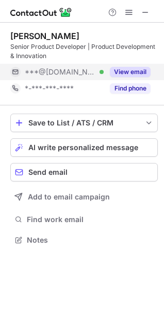 This screenshot has width=164, height=328. What do you see at coordinates (84, 240) in the screenshot?
I see `button: Notes` at bounding box center [84, 240].